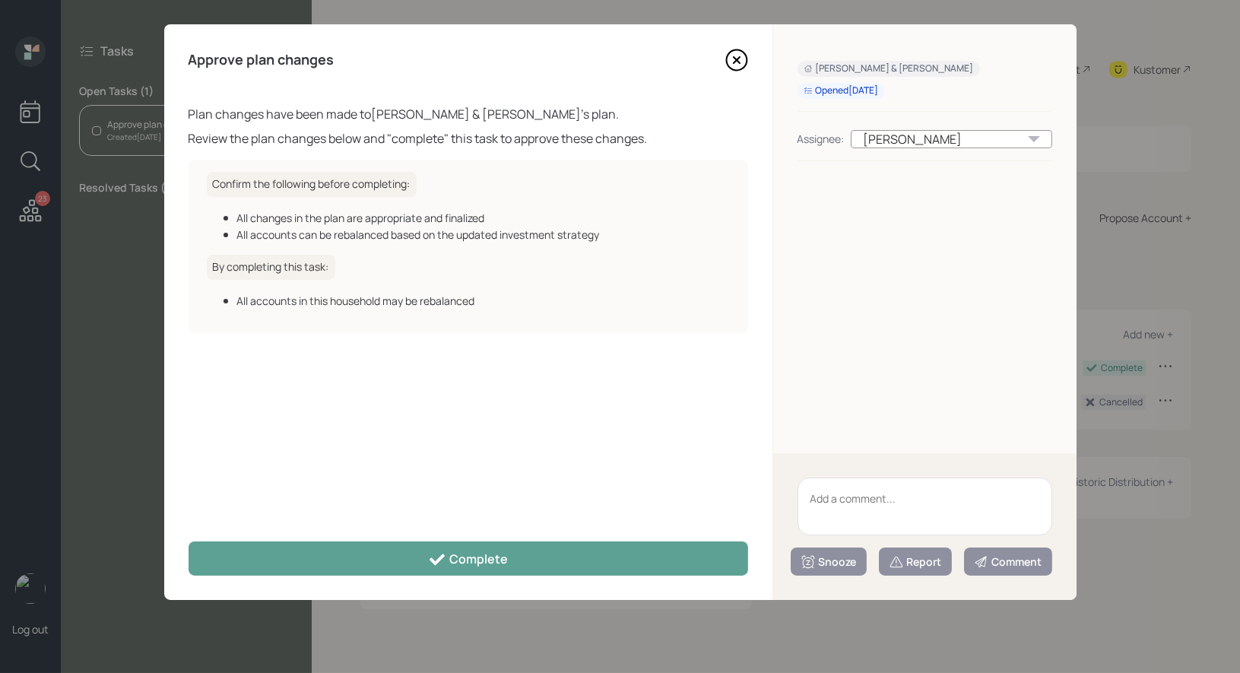 The image size is (1240, 673). I want to click on div: All accounts can be rebalanced based on the updated investment strategy, so click(484, 234).